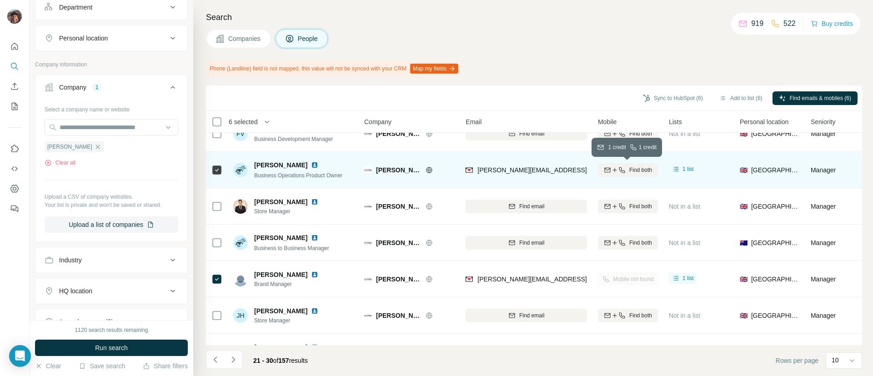 The width and height of the screenshot is (873, 376). I want to click on button: Quick start, so click(15, 46).